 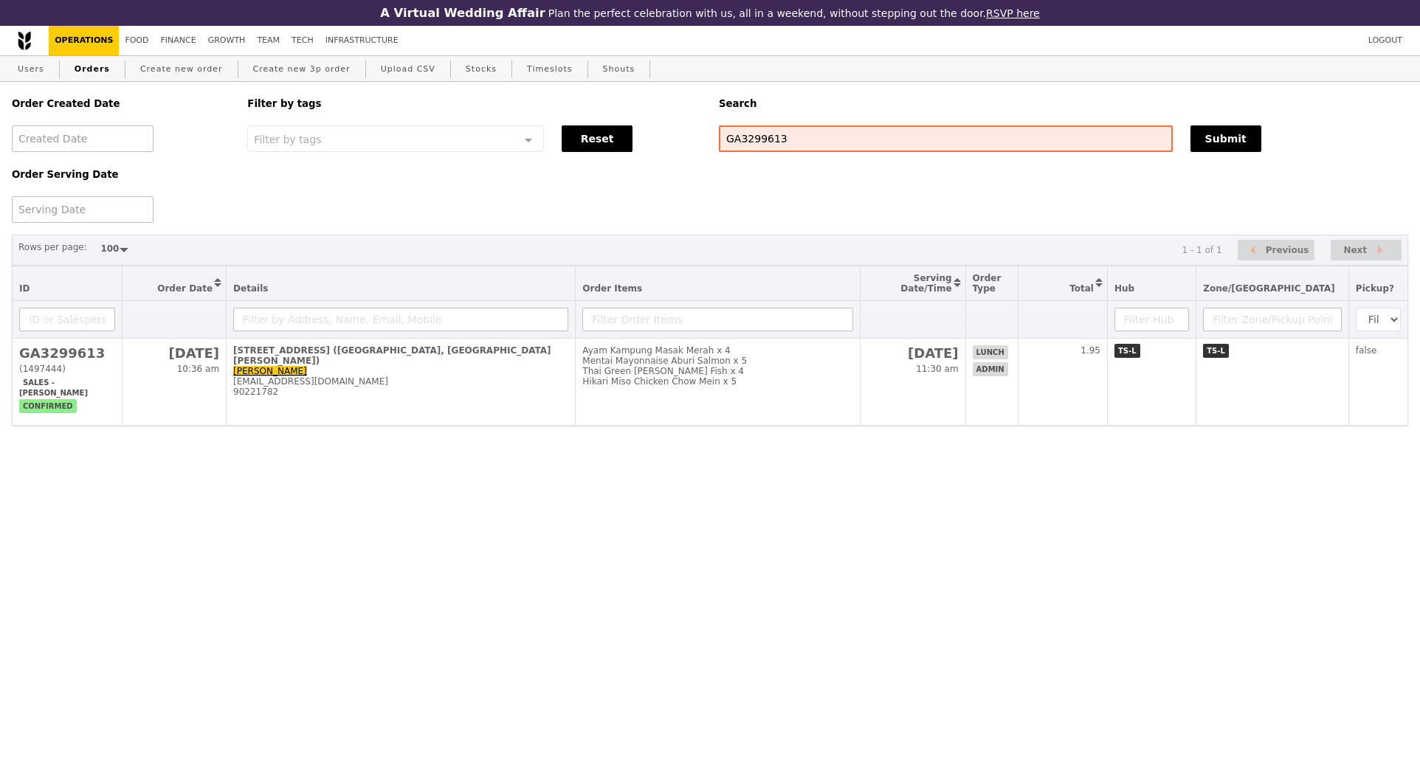 What do you see at coordinates (24, 289) in the screenshot?
I see `span: ID` at bounding box center [24, 289].